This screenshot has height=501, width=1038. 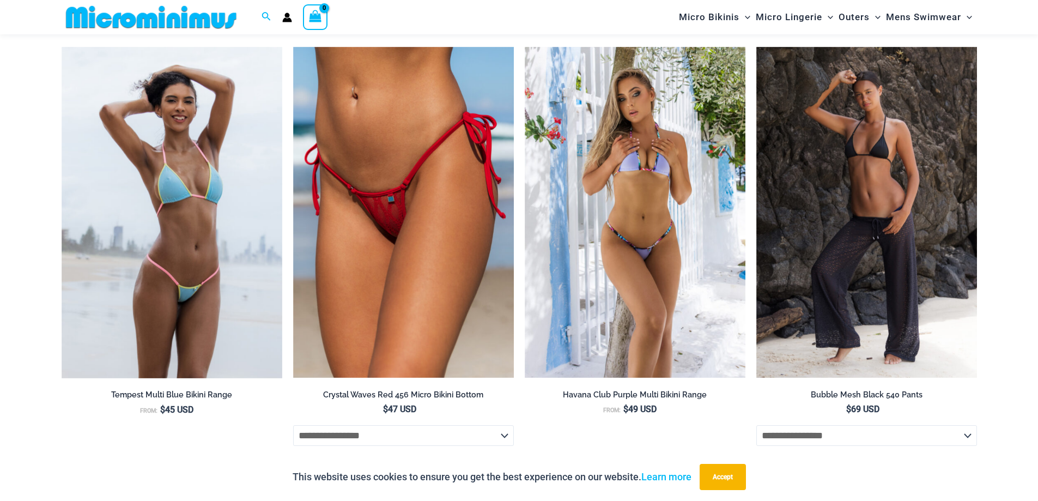 What do you see at coordinates (172, 212) in the screenshot?
I see `img: Tempest Multi Blue 312 Top 456 Bottom 01` at bounding box center [172, 212].